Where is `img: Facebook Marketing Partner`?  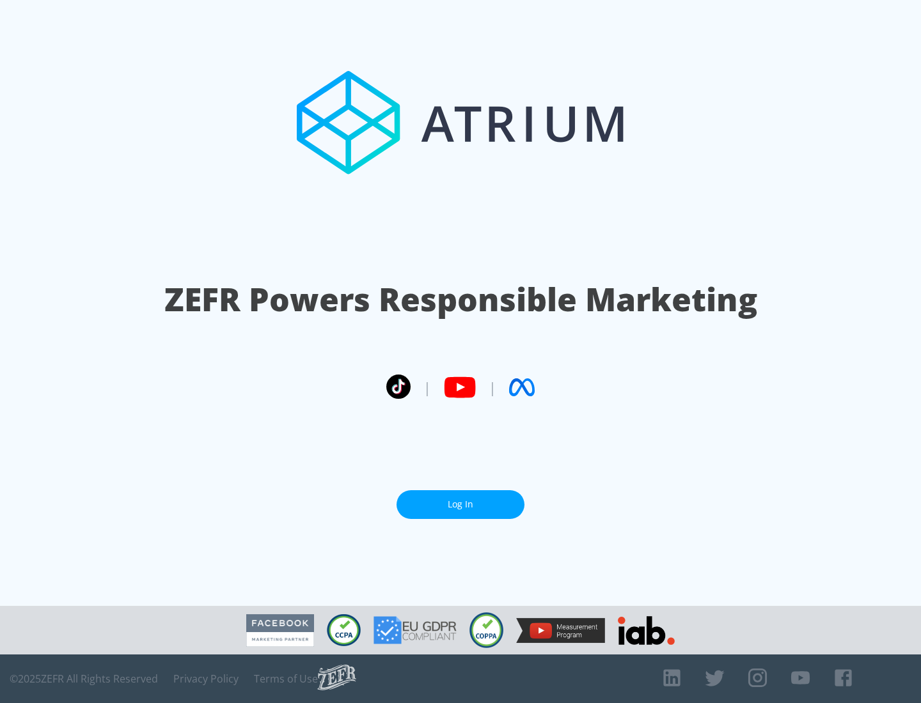
img: Facebook Marketing Partner is located at coordinates (280, 630).